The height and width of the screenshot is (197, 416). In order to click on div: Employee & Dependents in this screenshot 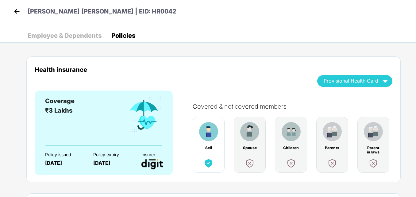, I will do `click(64, 36)`.